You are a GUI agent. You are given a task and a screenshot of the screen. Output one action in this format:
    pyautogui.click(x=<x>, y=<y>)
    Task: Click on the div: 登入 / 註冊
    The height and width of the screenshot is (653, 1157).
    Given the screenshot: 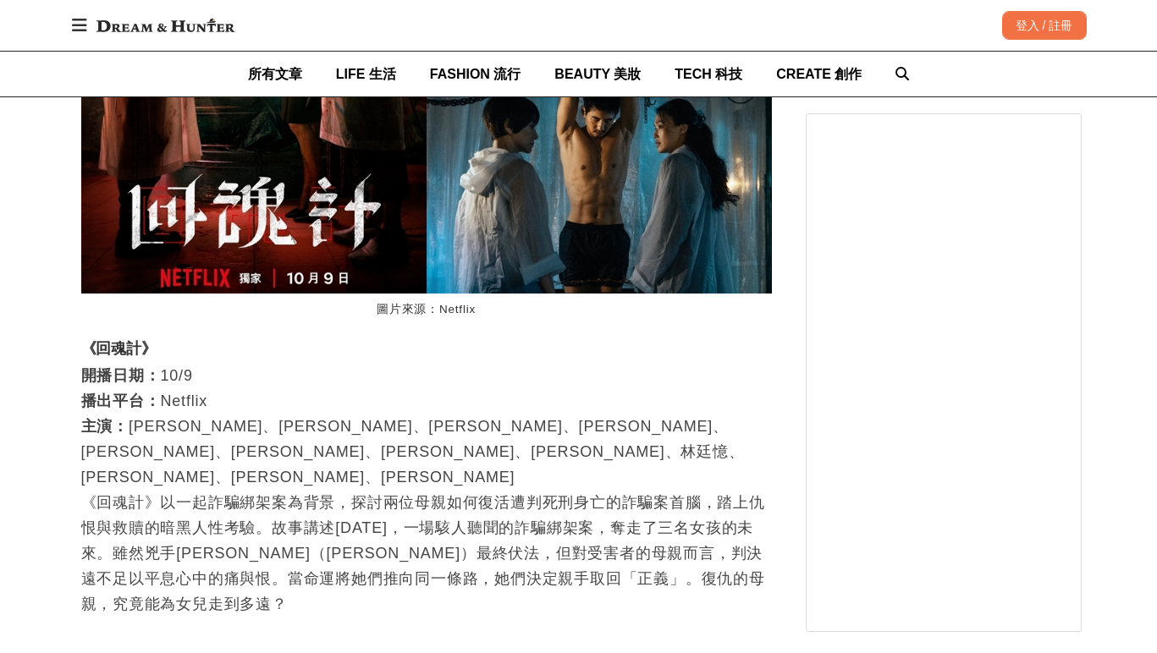 What is the action you would take?
    pyautogui.click(x=1044, y=25)
    